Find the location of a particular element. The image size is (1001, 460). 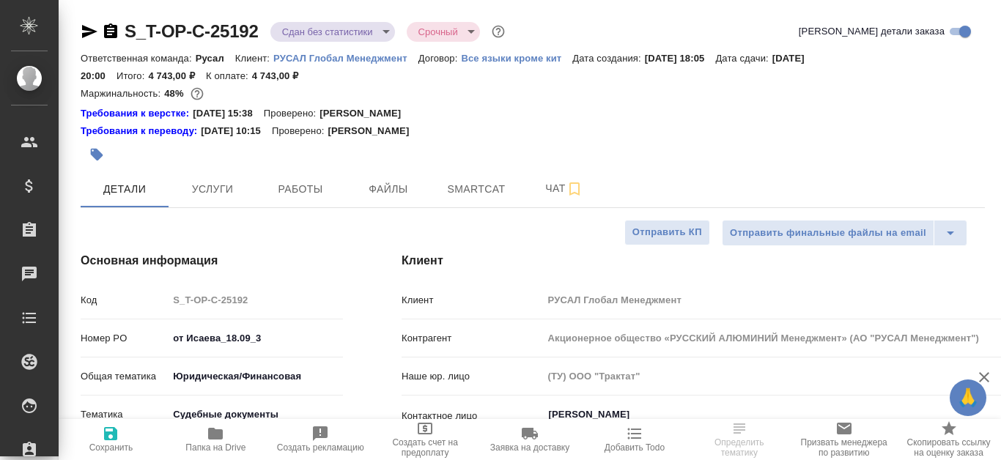

p: Все языки кроме кит is located at coordinates (516, 58).